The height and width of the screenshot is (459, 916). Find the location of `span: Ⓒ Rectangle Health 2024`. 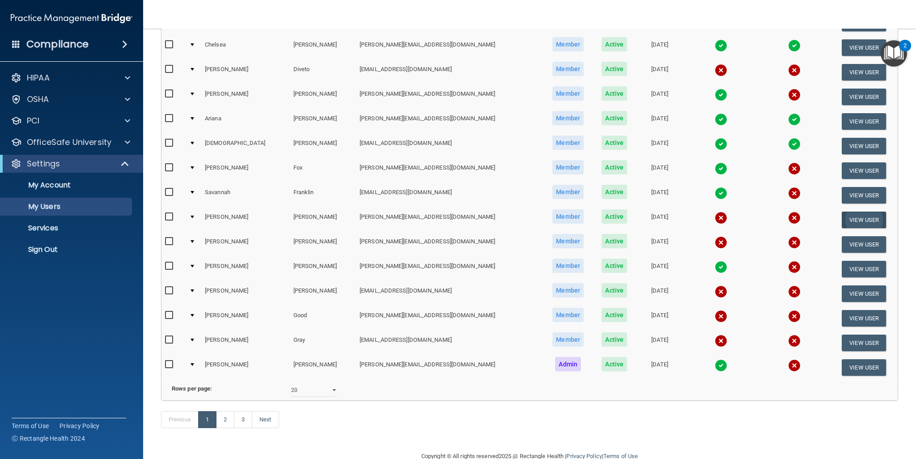

span: Ⓒ Rectangle Health 2024 is located at coordinates (48, 438).